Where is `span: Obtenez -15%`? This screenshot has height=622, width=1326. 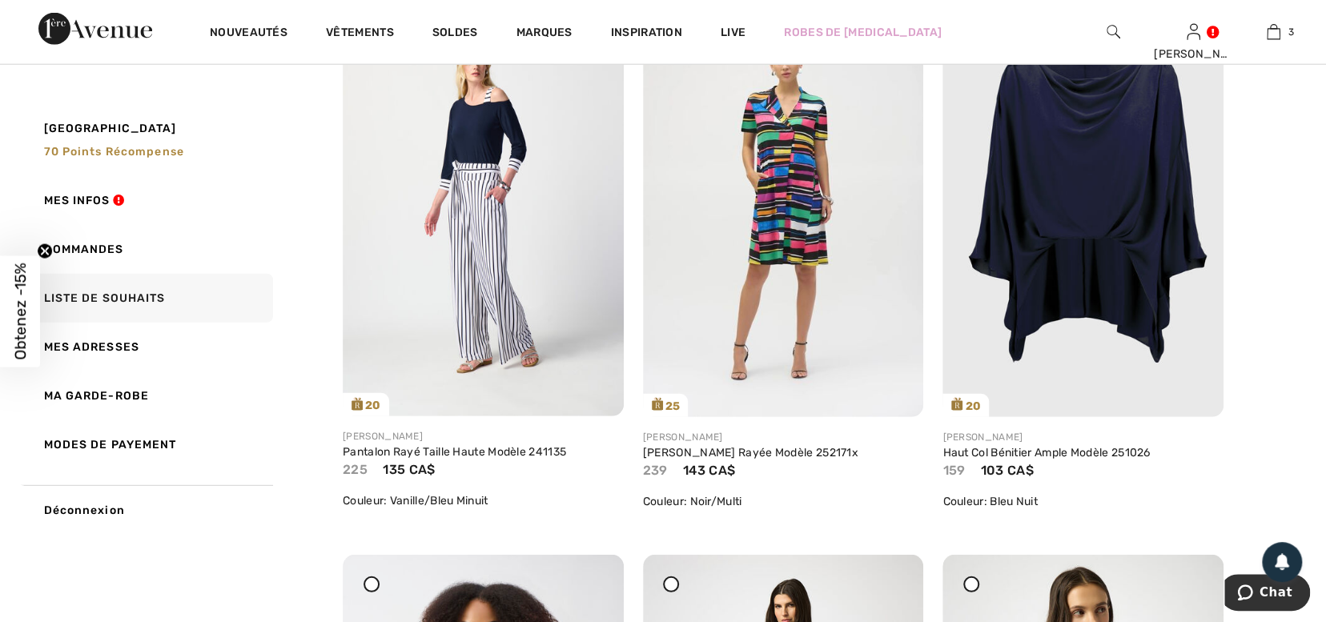 span: Obtenez -15% is located at coordinates (20, 311).